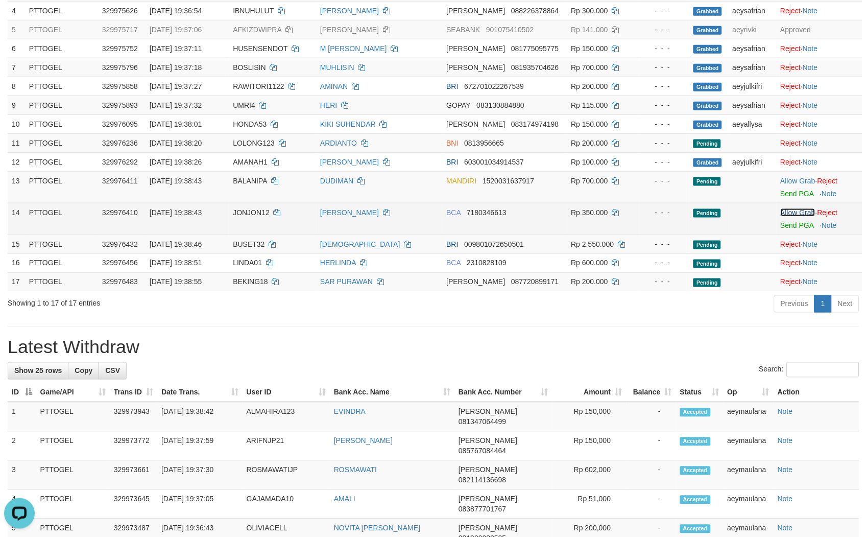 This screenshot has height=537, width=867. Describe the element at coordinates (454, 263) in the screenshot. I see `span: BCA` at that location.